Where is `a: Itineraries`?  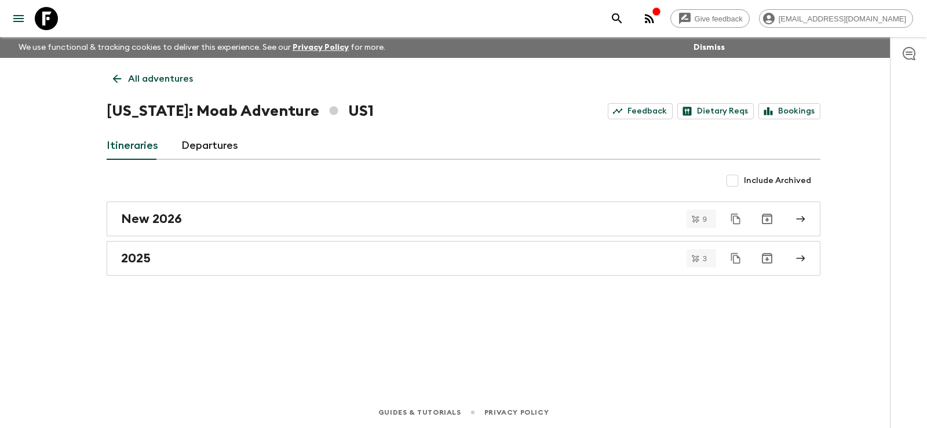 a: Itineraries is located at coordinates (132, 146).